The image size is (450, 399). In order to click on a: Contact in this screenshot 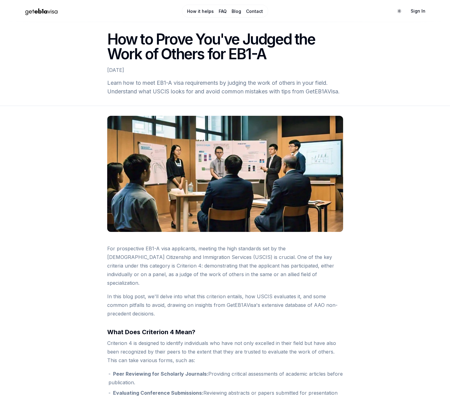, I will do `click(254, 11)`.